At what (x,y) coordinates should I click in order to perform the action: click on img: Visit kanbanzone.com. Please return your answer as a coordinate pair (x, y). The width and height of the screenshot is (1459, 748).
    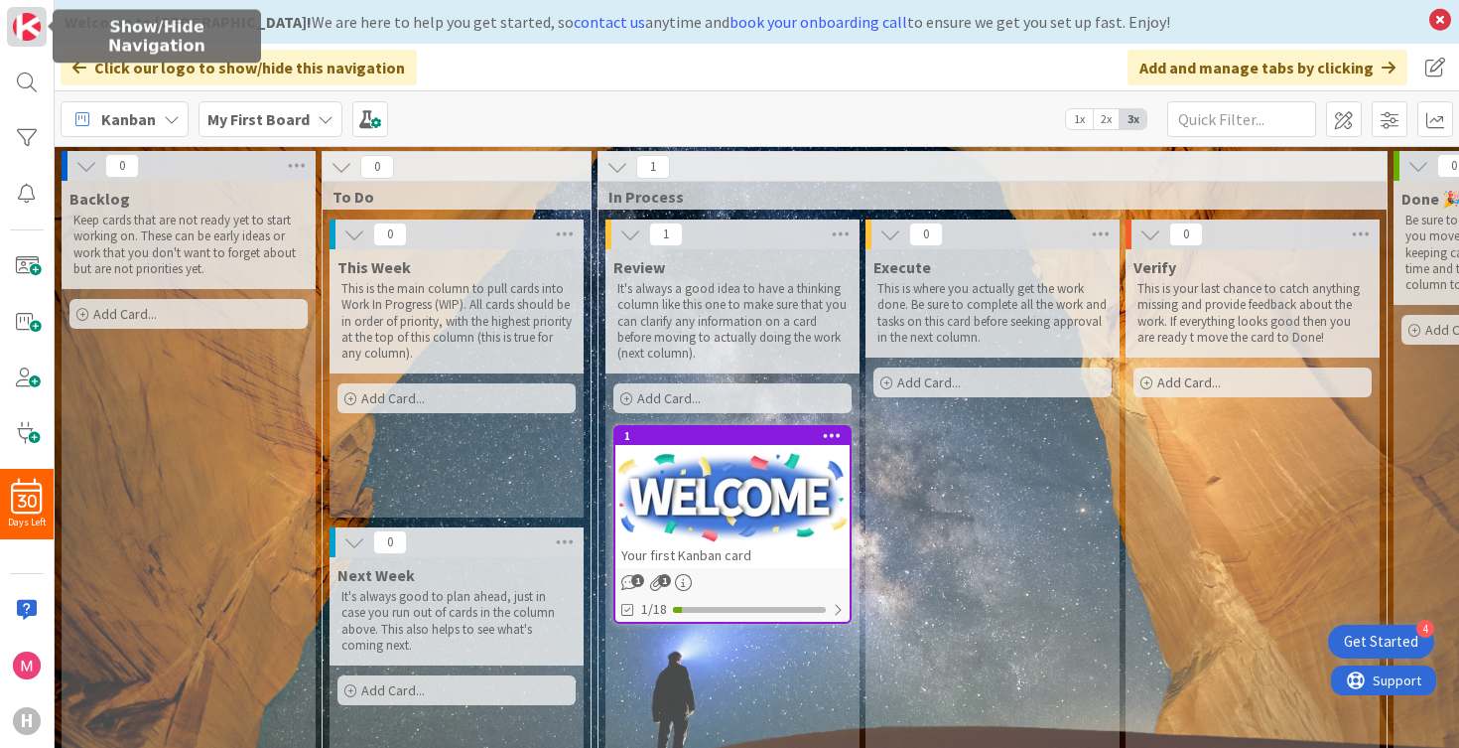
    Looking at the image, I should click on (27, 27).